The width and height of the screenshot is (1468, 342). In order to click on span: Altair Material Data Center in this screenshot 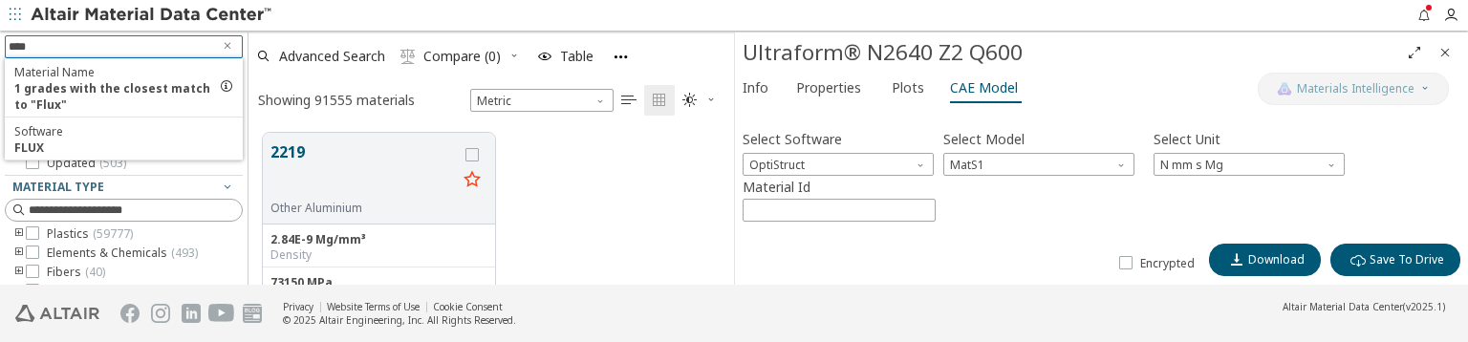, I will do `click(1343, 307)`.